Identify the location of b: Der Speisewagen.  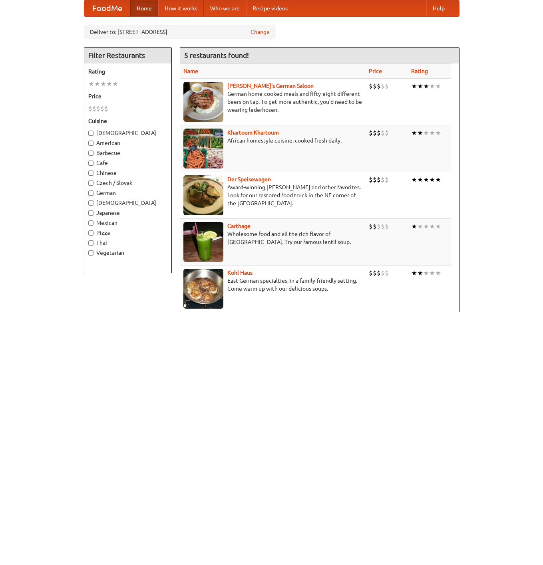
(249, 179).